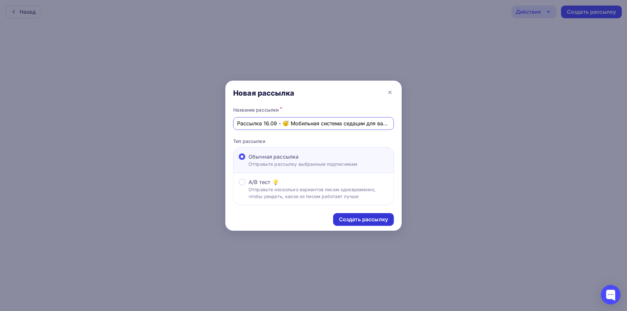  What do you see at coordinates (313, 110) in the screenshot?
I see `div: Название рассылки` at bounding box center [313, 110].